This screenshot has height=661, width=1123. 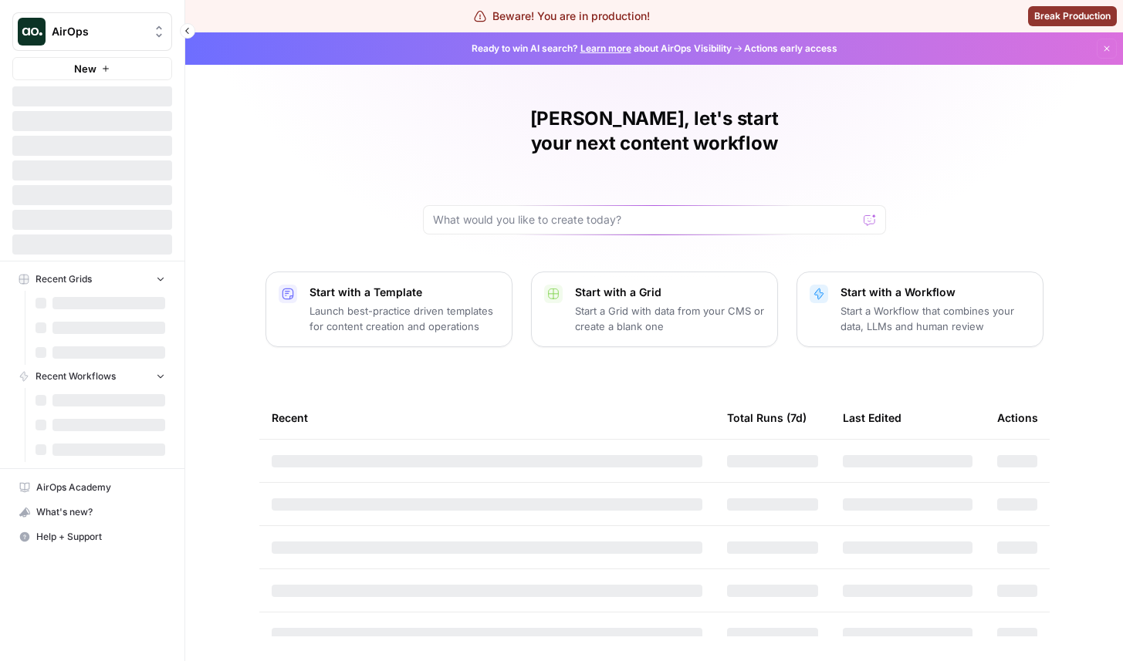 What do you see at coordinates (654, 309) in the screenshot?
I see `button: Start with a GridStart a Grid with data from your CMS or create a blank one` at bounding box center [654, 309].